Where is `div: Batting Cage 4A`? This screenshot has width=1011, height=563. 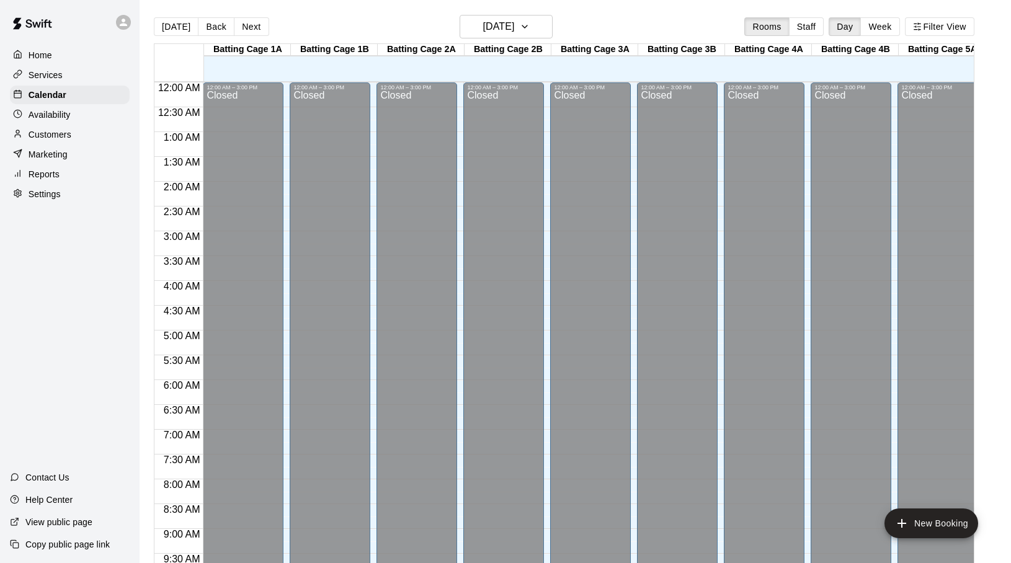 div: Batting Cage 4A is located at coordinates (768, 50).